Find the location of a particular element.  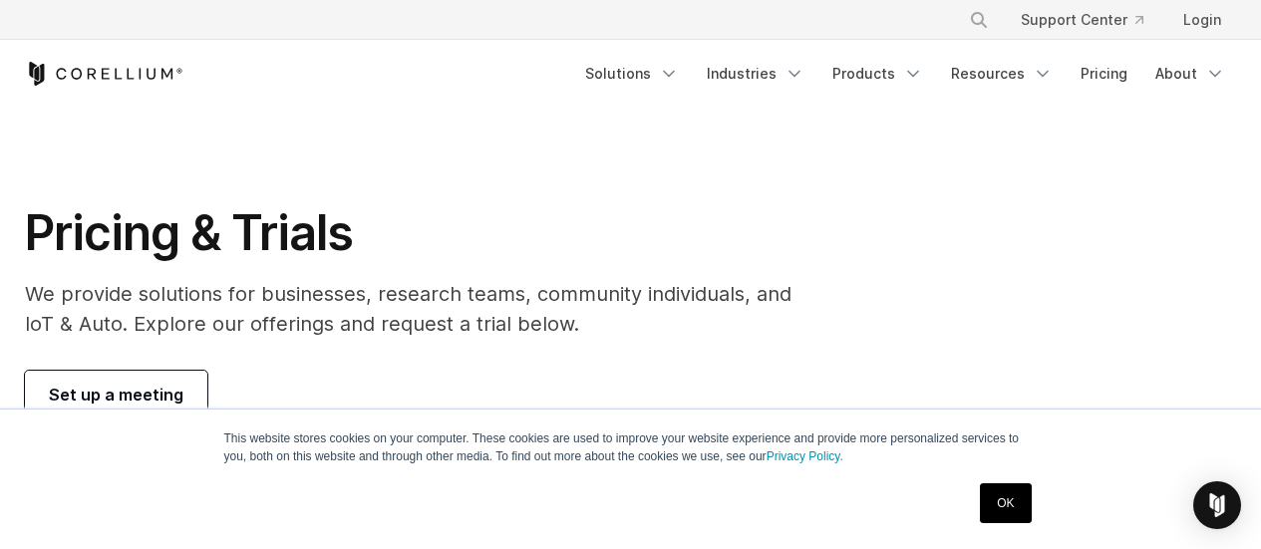

a: Set up a meeting is located at coordinates (116, 395).